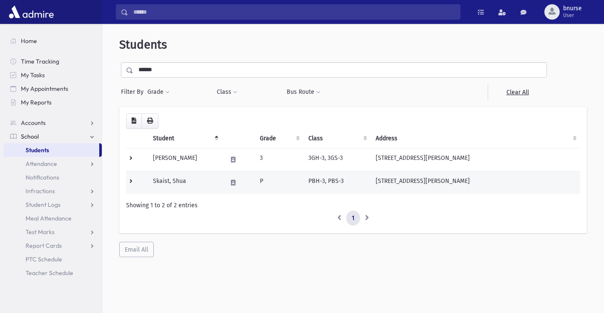  What do you see at coordinates (33, 123) in the screenshot?
I see `span: Accounts` at bounding box center [33, 123].